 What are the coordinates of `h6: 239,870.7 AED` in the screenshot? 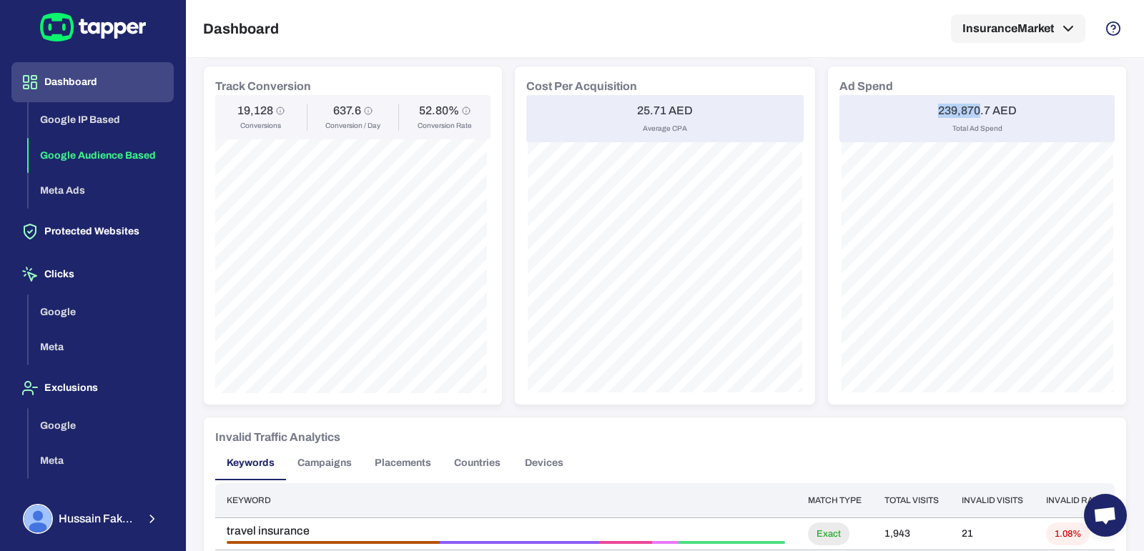 It's located at (977, 111).